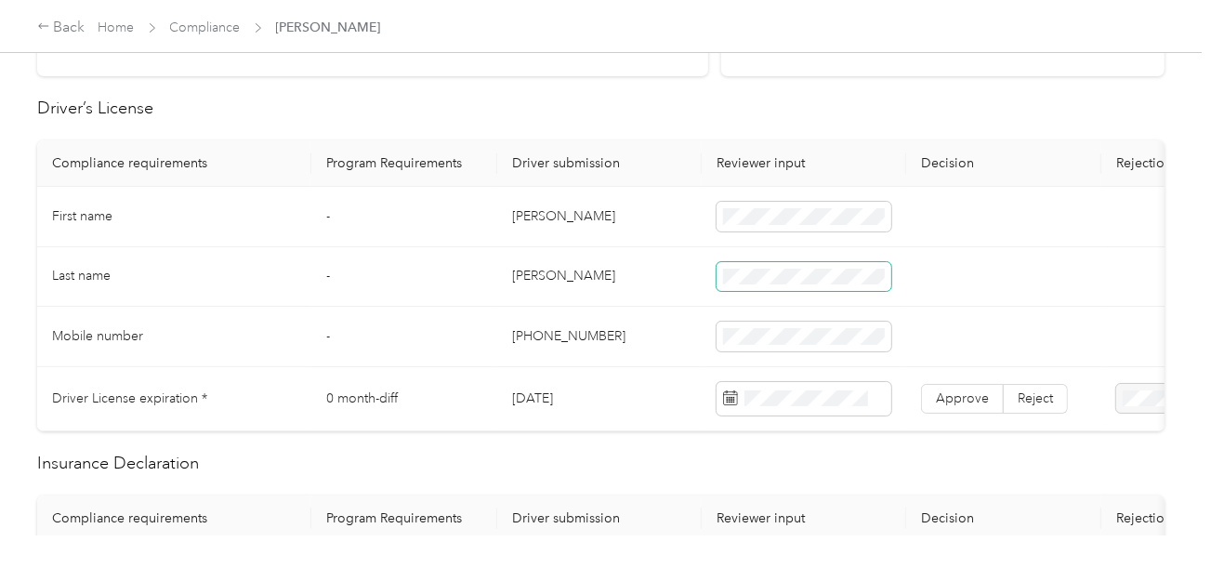  I want to click on span: Driver License expiration *, so click(129, 398).